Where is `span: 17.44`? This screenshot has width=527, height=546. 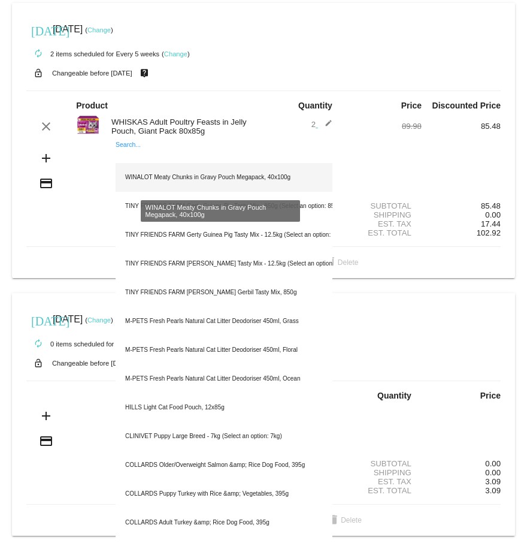
span: 17.44 is located at coordinates (490, 223).